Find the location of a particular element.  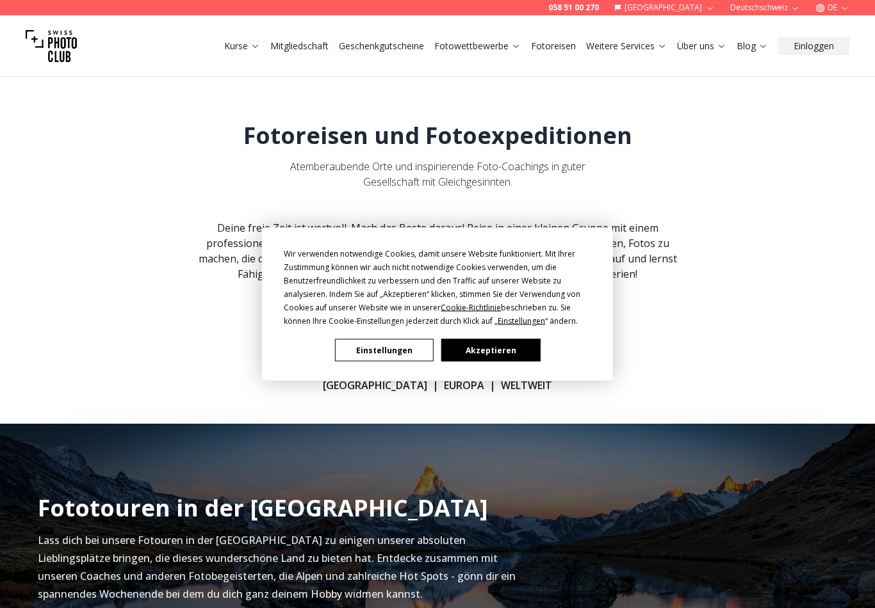

div: Wir verwenden notwendige Cookies, damit unsere Website funktioniert. Mit Ihrer Zustimmung können ... is located at coordinates (437, 288).